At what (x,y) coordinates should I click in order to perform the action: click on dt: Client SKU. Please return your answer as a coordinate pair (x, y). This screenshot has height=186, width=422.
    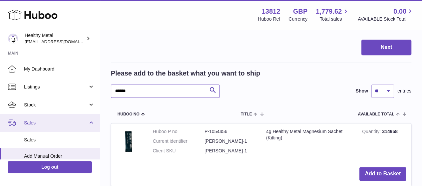
    Looking at the image, I should click on (178, 151).